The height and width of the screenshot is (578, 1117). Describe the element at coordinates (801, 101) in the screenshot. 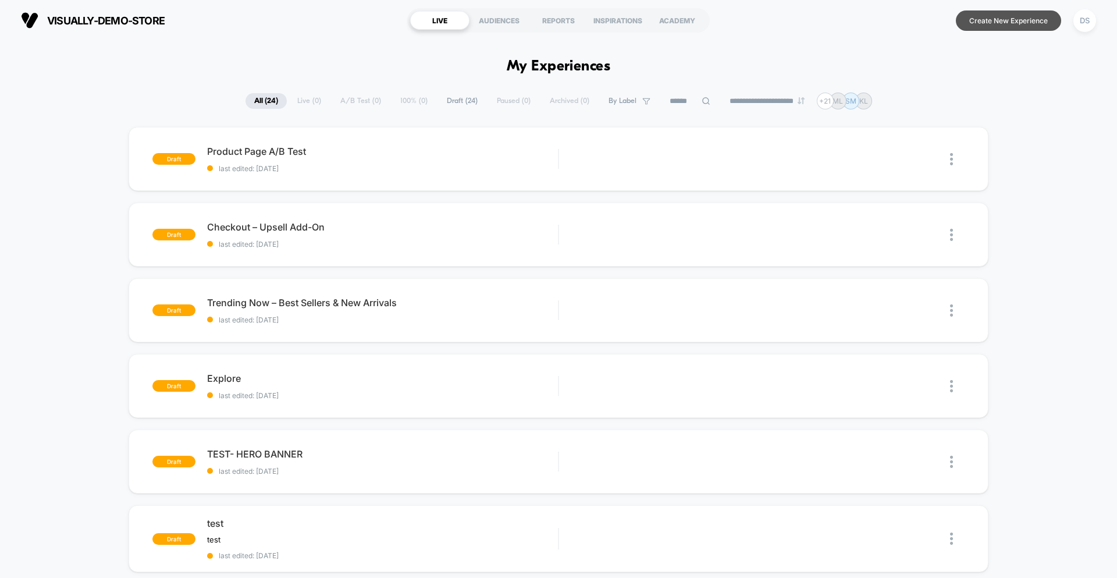

I see `img: end` at that location.